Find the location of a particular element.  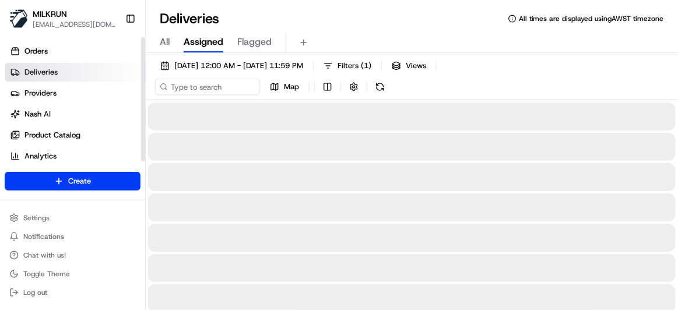

span: Flagged is located at coordinates (254, 42).